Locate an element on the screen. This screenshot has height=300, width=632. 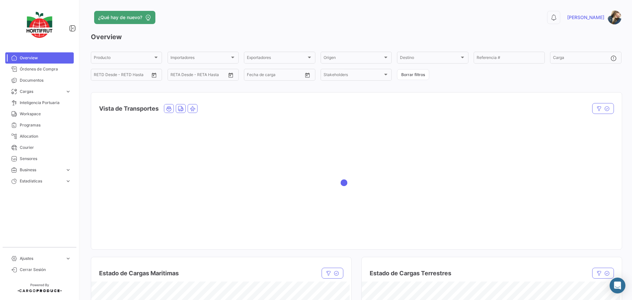
a: Inteligencia Portuaria is located at coordinates (40, 103).